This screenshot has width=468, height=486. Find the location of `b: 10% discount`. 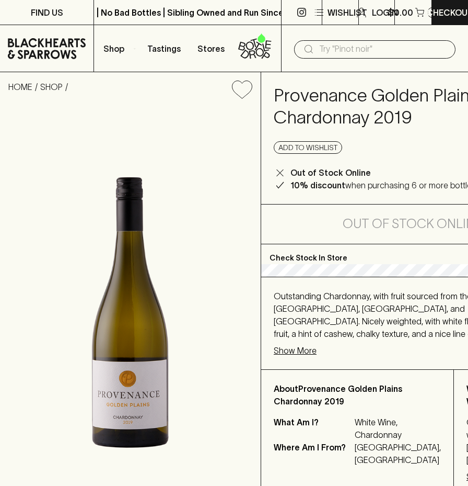

b: 10% discount is located at coordinates (318, 185).